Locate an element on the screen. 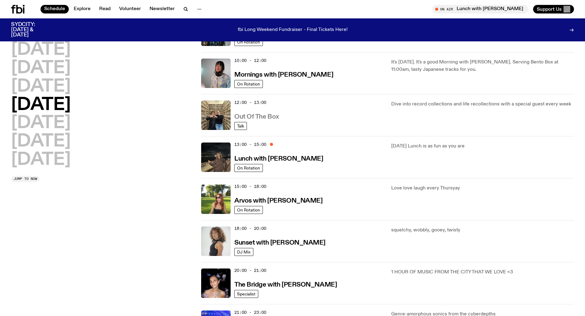  img: Izzy Page stands above looking down at Opera Bar. She poses in front of the Harbour Bridge in the... is located at coordinates (216, 157).